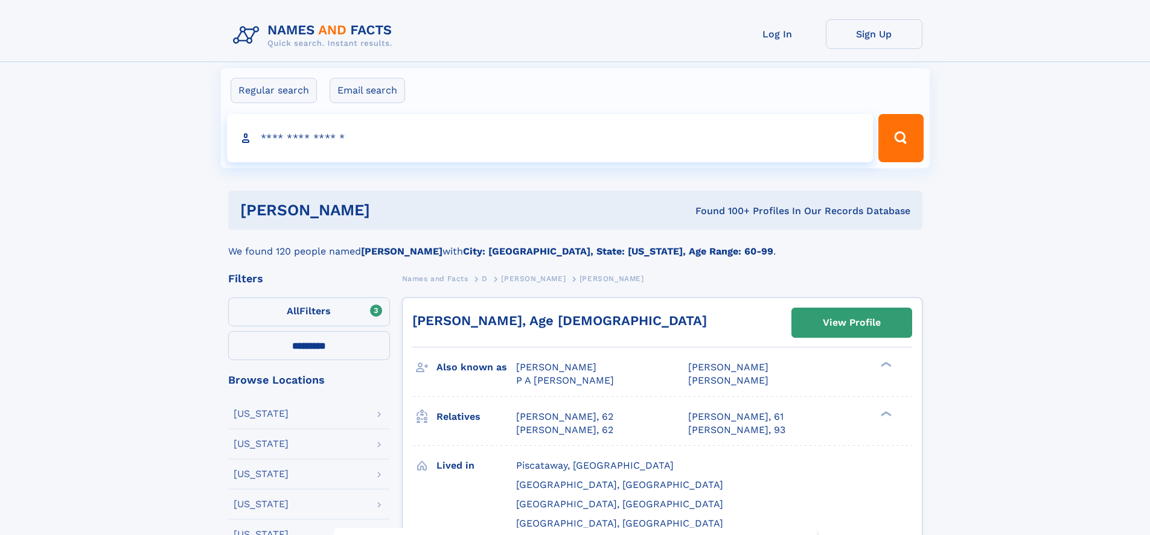 The image size is (1150, 535). I want to click on label: Filters, so click(309, 312).